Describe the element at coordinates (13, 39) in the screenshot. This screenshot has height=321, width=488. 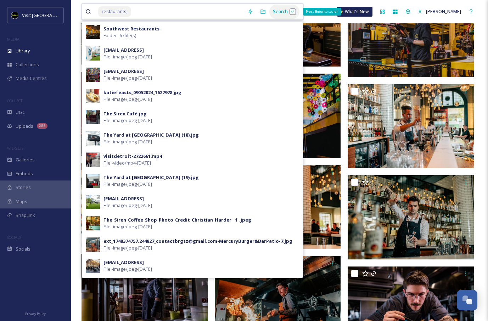
I see `span: MEDIA` at that location.